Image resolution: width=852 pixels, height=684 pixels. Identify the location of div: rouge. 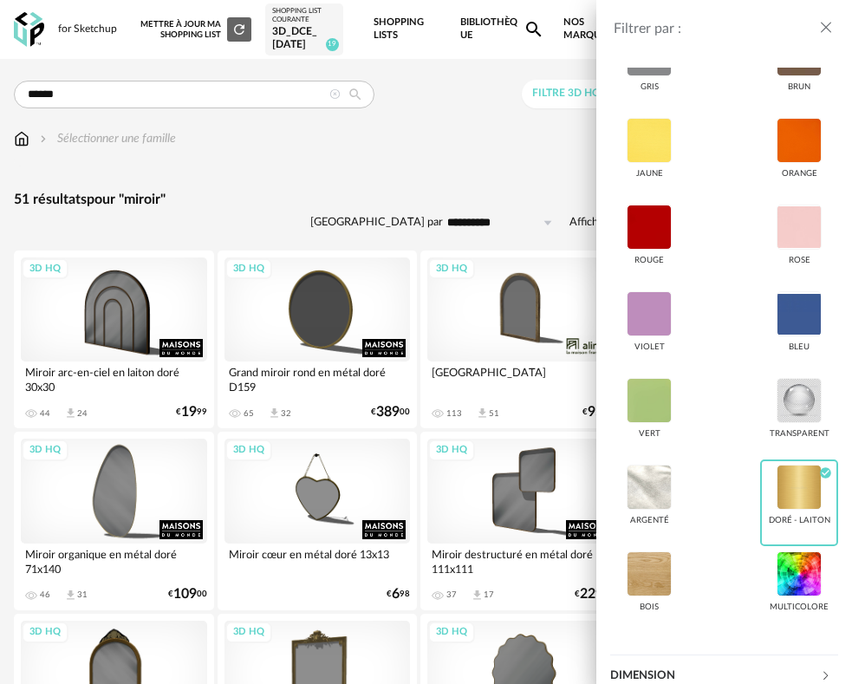
(649, 261).